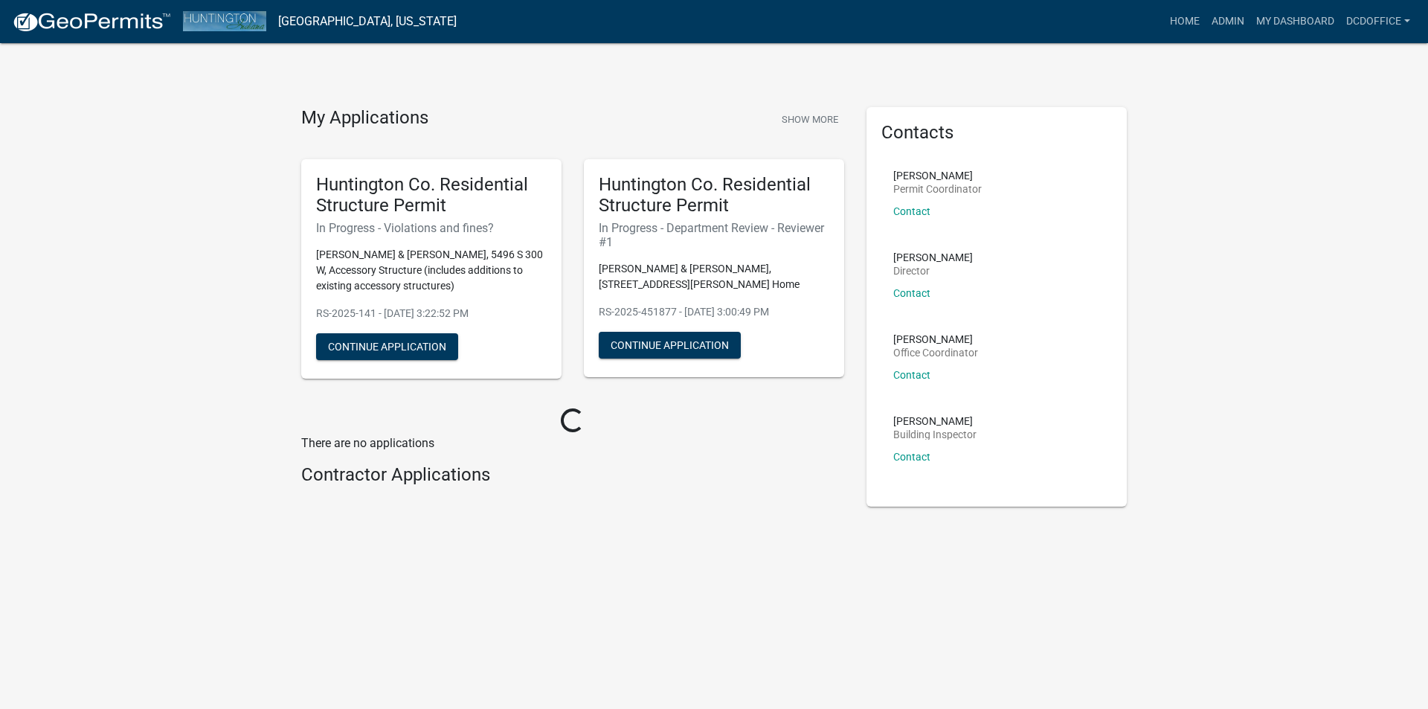 This screenshot has width=1428, height=709. Describe the element at coordinates (431, 228) in the screenshot. I see `h6: In Progress - Violations and fines?` at that location.